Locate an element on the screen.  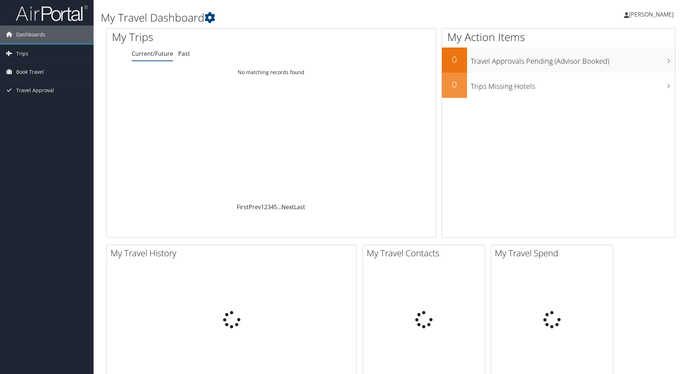
a: Next is located at coordinates (287, 207).